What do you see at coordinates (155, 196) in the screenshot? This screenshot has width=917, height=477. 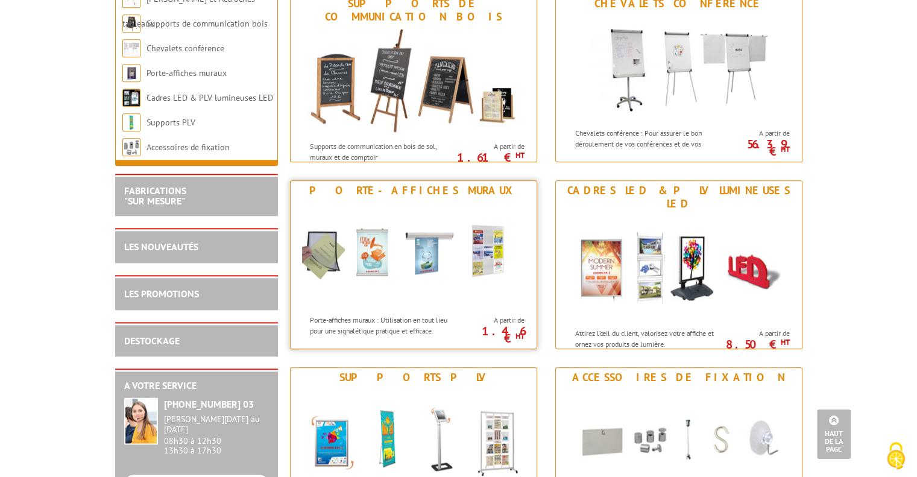 I see `a: FABRICATIONS"Sur Mesure"` at bounding box center [155, 196].